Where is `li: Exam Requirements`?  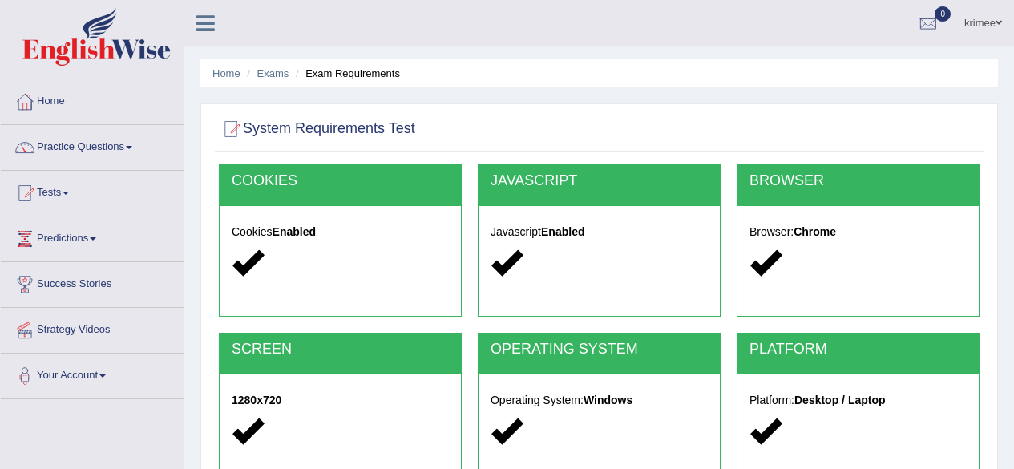 li: Exam Requirements is located at coordinates (345, 73).